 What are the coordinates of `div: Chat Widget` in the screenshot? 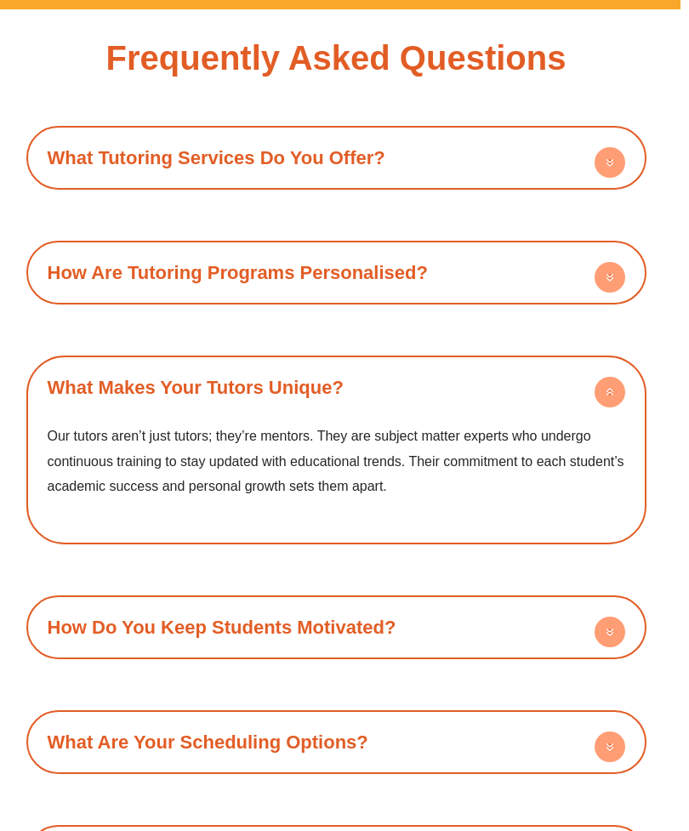 It's located at (646, 790).